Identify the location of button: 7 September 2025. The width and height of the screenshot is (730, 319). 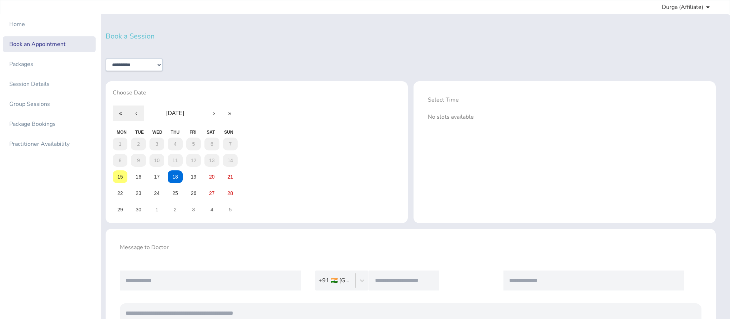
(230, 144).